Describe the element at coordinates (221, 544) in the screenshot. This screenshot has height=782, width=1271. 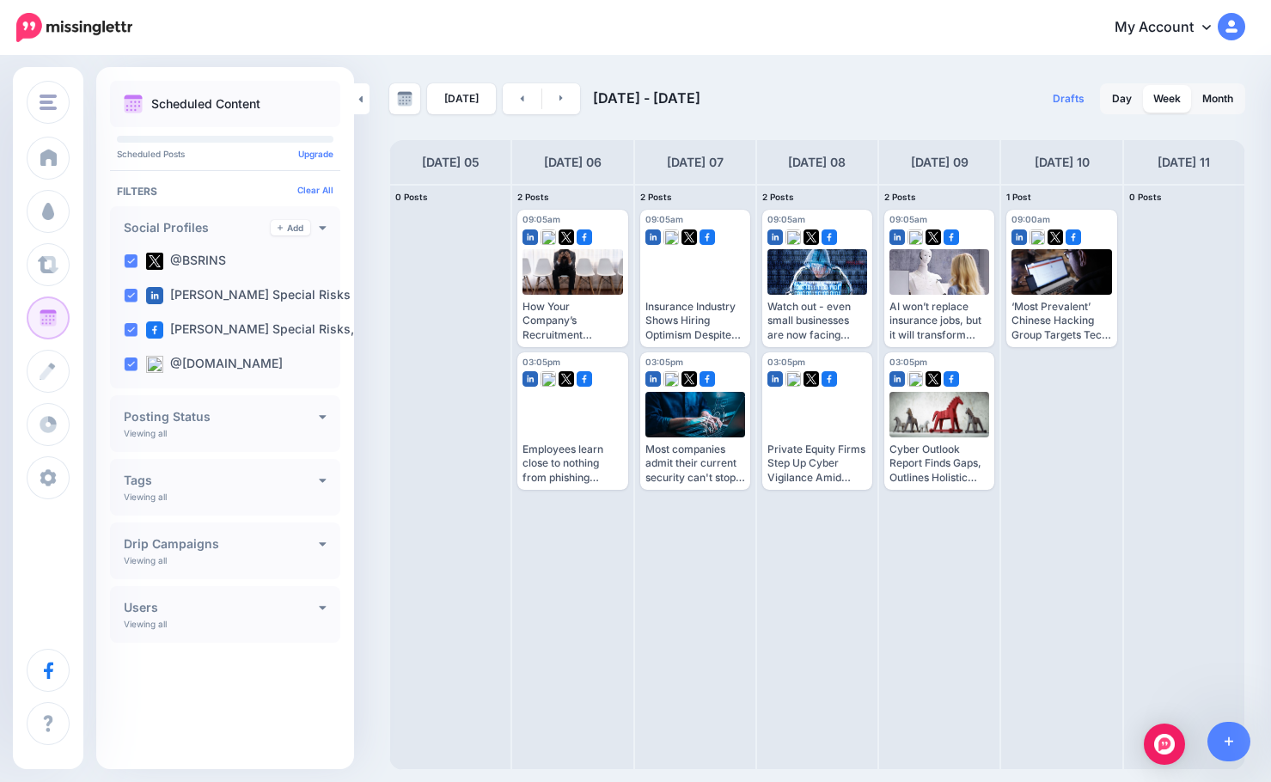
I see `h4: Drip Campaigns` at that location.